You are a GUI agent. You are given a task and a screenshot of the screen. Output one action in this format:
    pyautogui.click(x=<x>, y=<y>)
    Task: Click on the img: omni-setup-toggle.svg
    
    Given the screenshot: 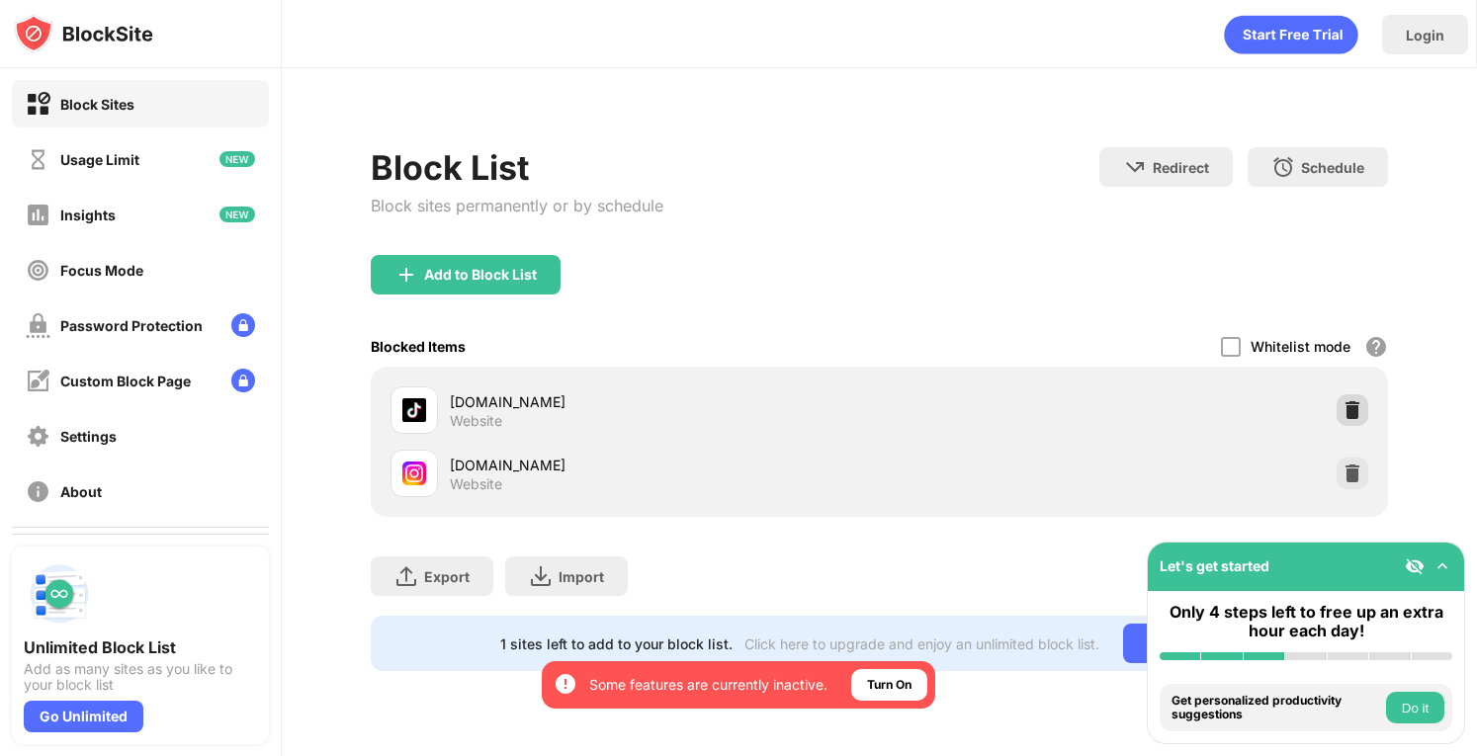 What is the action you would take?
    pyautogui.click(x=1443, y=567)
    